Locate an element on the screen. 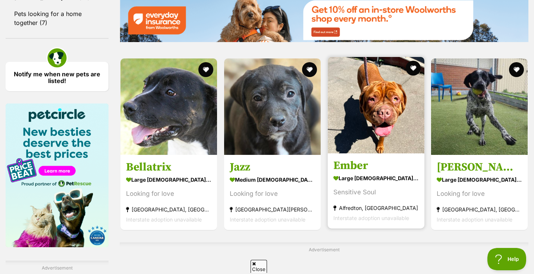  div: Sensitive Soul is located at coordinates (376, 192).